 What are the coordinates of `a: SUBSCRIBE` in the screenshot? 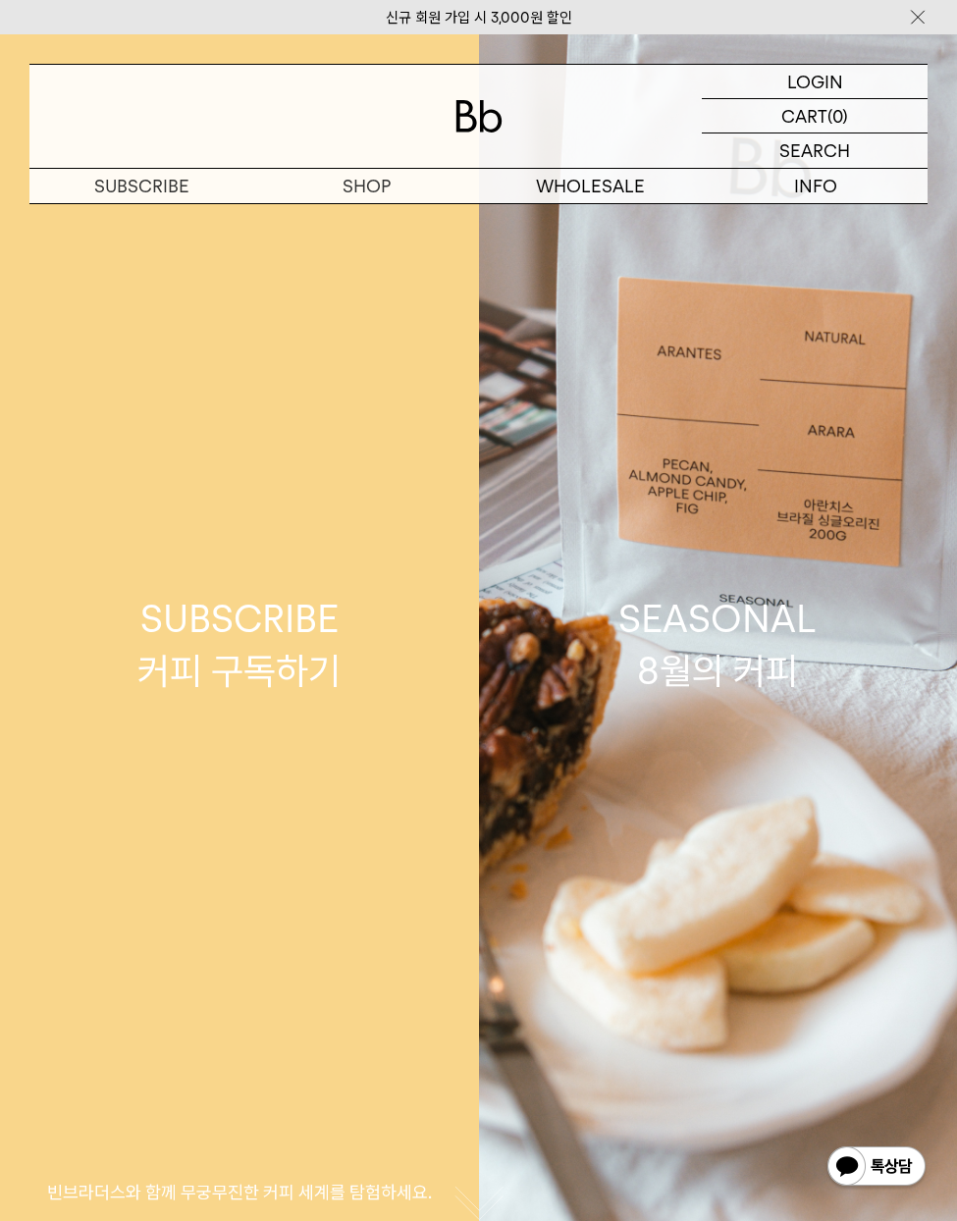 It's located at (141, 185).